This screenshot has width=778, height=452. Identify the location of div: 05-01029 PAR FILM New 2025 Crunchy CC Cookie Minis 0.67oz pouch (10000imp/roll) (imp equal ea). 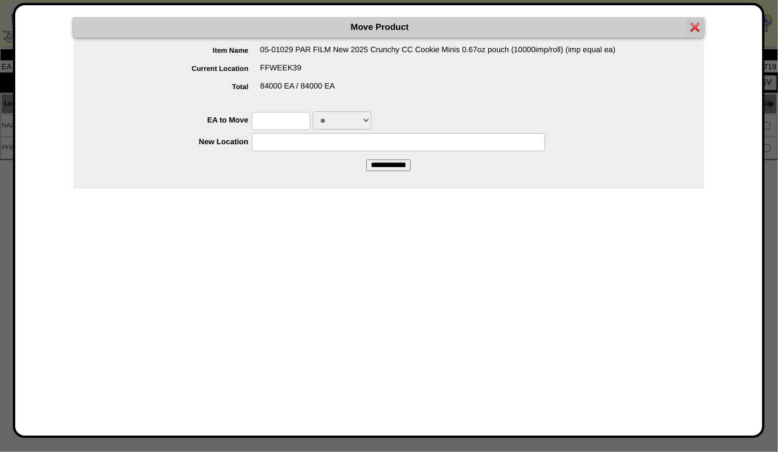
(400, 54).